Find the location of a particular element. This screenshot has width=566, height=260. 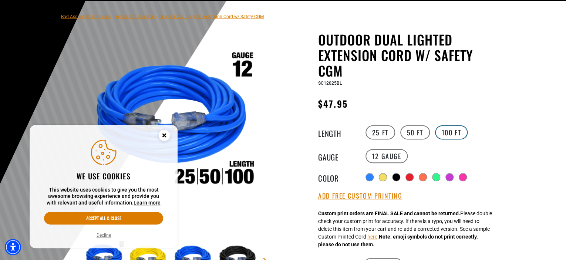

span: Outdoor Dual Lighted Extension Cord w/ Safety CGM is located at coordinates (211, 17).